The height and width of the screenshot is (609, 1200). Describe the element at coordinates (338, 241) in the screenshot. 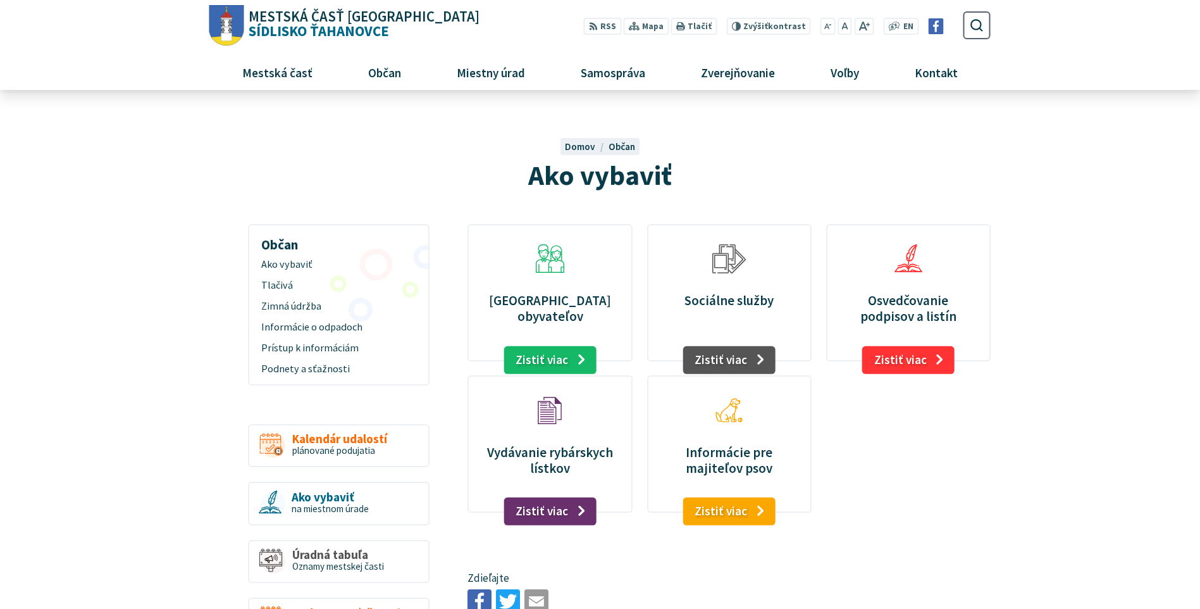

I see `h3: Občan` at that location.